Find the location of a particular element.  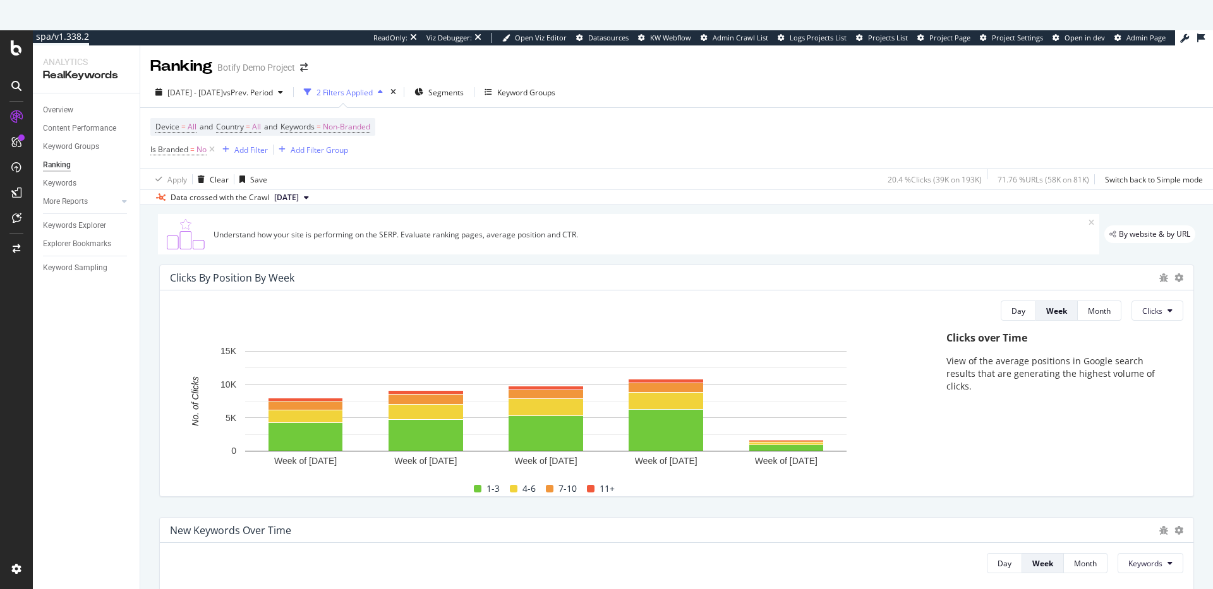

span: Country is located at coordinates (230, 126).